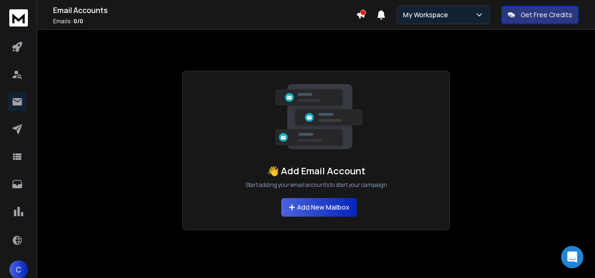  What do you see at coordinates (427, 15) in the screenshot?
I see `p: My Workspace` at bounding box center [427, 15].